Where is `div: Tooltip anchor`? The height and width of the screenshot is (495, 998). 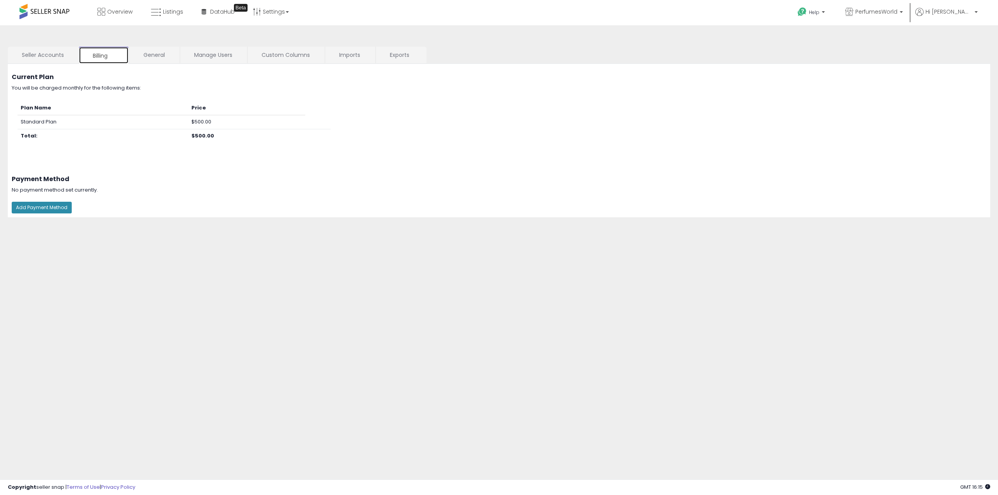 div: Tooltip anchor is located at coordinates (240, 8).